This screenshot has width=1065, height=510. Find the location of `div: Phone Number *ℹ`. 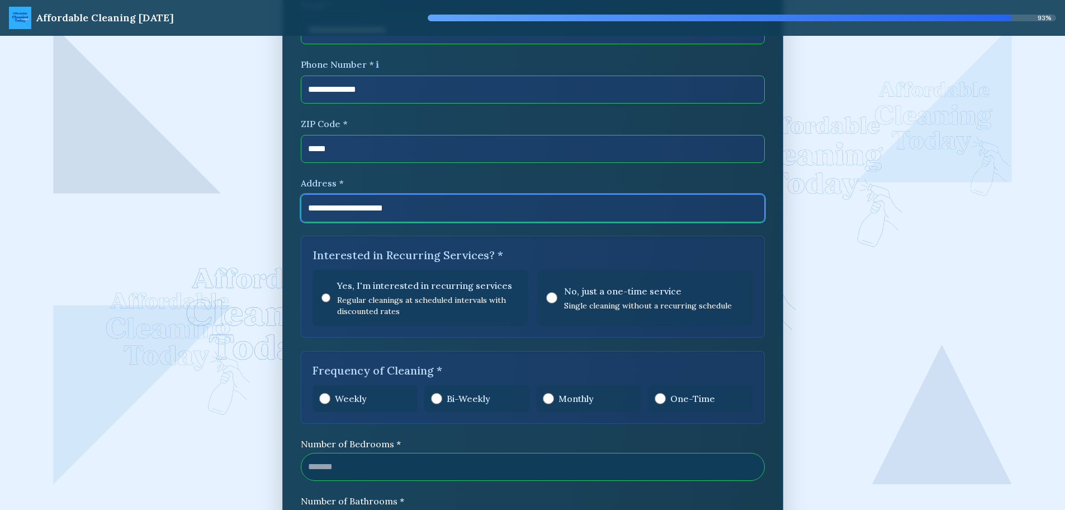

div: Phone Number *ℹ is located at coordinates (340, 65).